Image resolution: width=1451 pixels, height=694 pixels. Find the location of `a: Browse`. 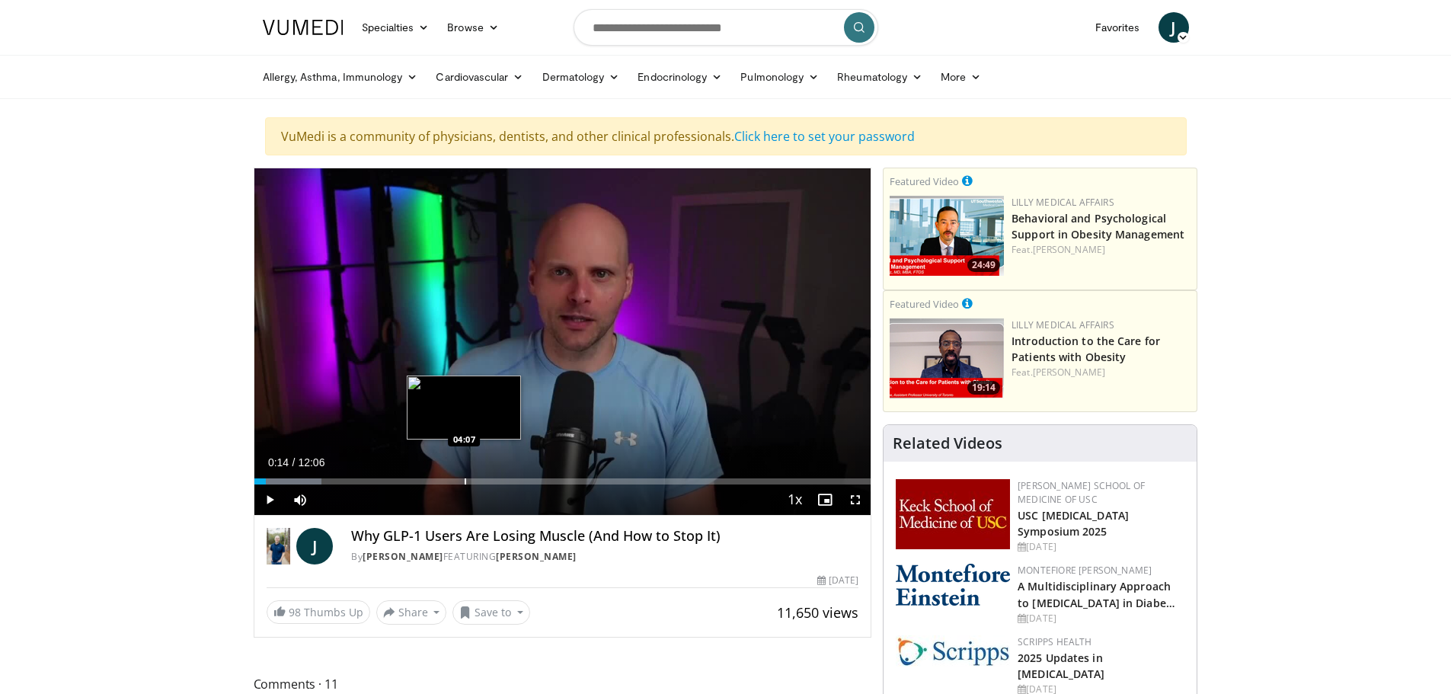

a: Browse is located at coordinates (473, 27).